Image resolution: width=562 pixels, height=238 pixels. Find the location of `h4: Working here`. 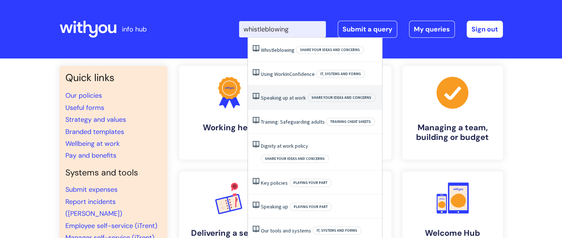

h4: Working here is located at coordinates (230, 128).